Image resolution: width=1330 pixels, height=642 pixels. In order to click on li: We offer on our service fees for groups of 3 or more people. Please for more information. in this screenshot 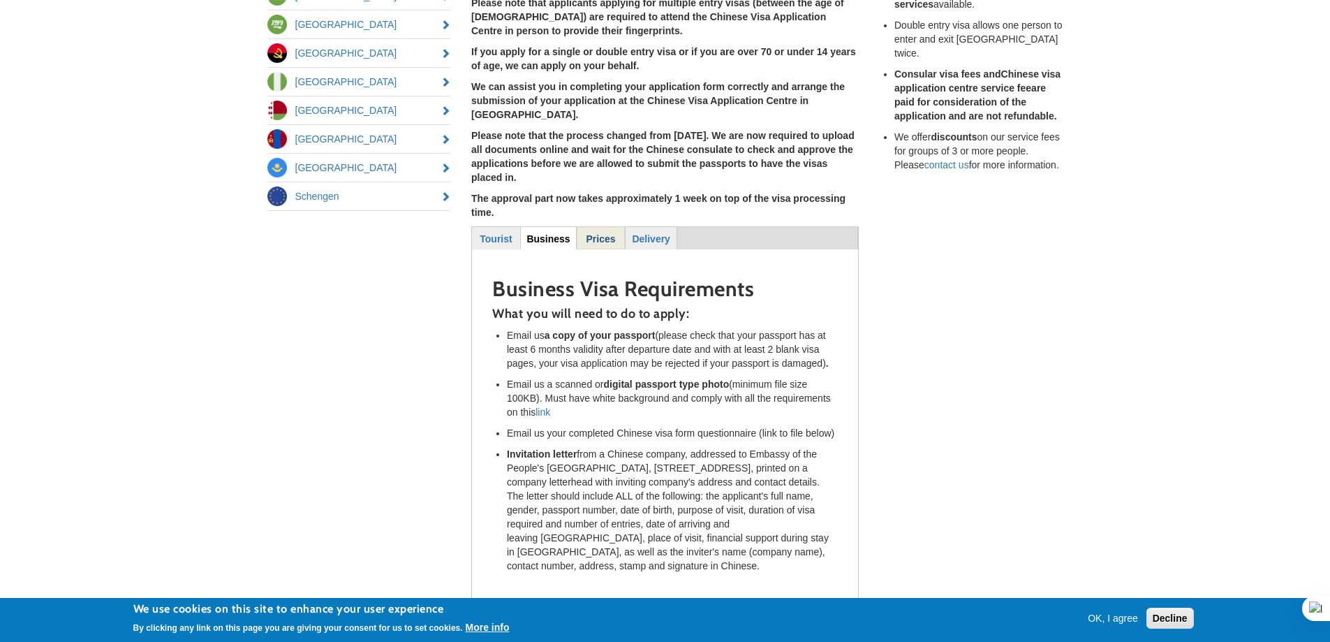, I will do `click(979, 151)`.